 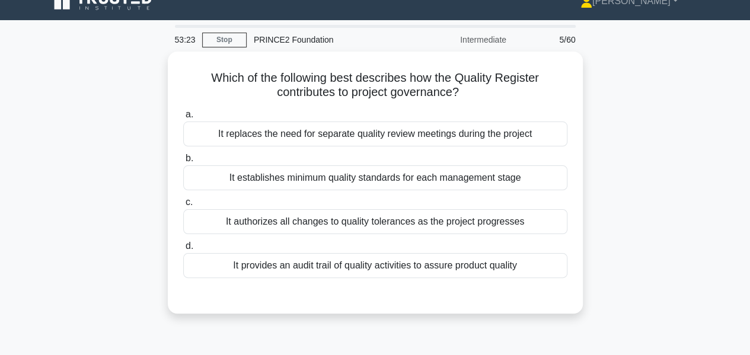 I want to click on div: It authorizes all changes to quality tolerances as the project progresses, so click(x=375, y=222).